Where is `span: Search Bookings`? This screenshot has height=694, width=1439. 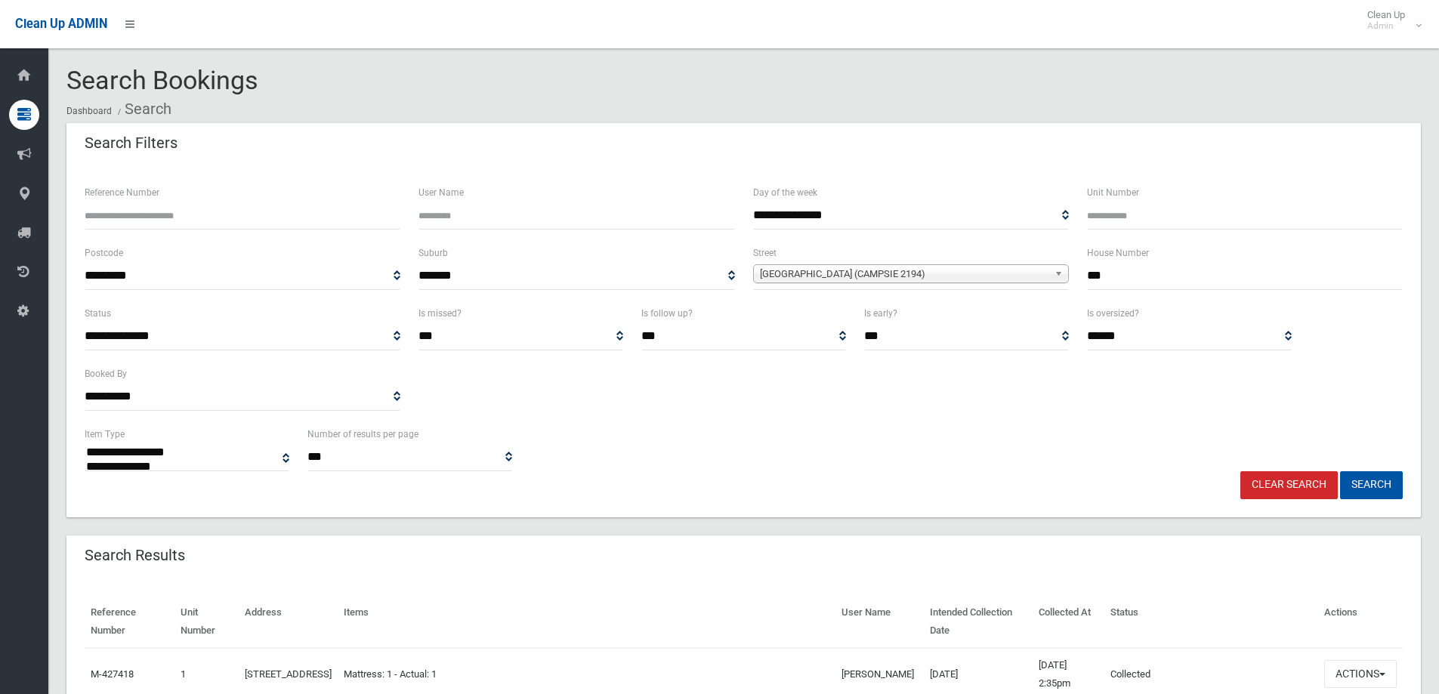 span: Search Bookings is located at coordinates (162, 80).